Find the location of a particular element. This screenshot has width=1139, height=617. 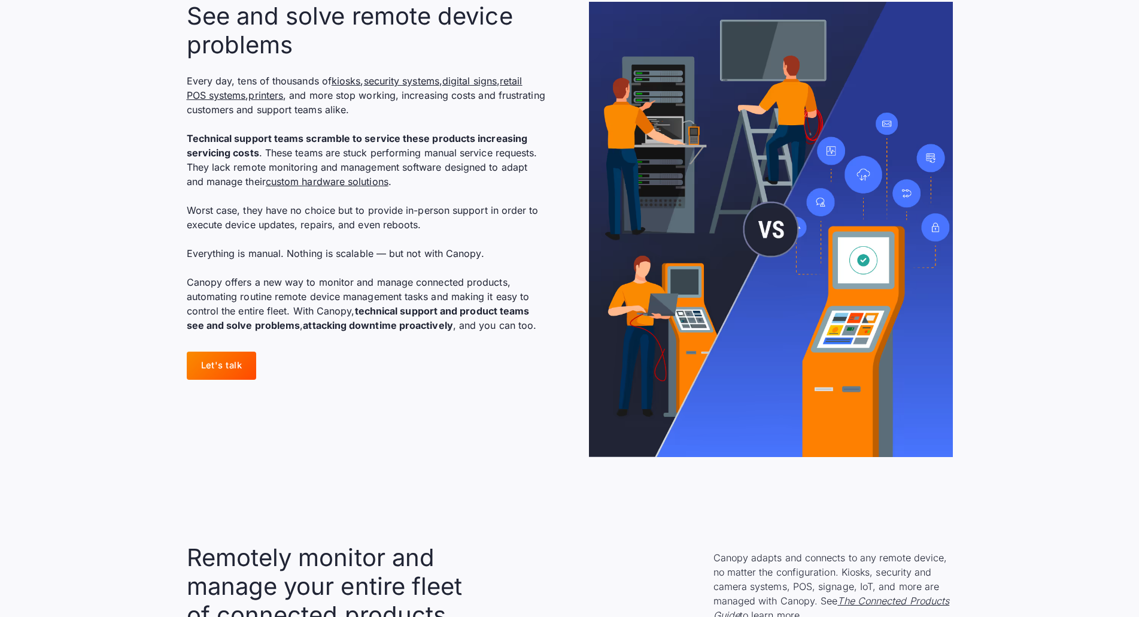

strong: Technical support teams scramble to service these products increasing servicing costs is located at coordinates (357, 145).